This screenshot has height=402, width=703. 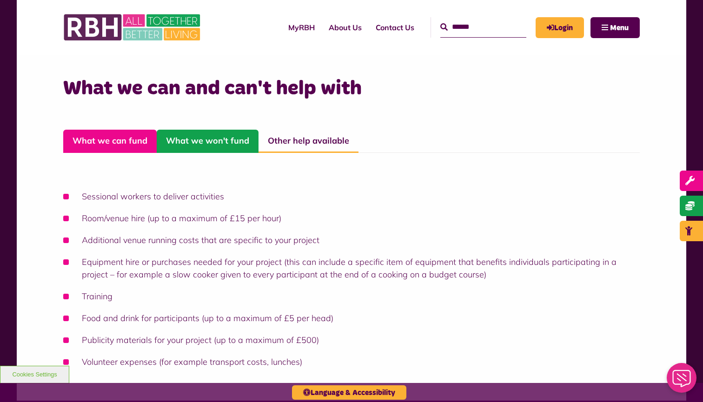 What do you see at coordinates (352, 196) in the screenshot?
I see `li: Sessional workers to deliver activities` at bounding box center [352, 196].